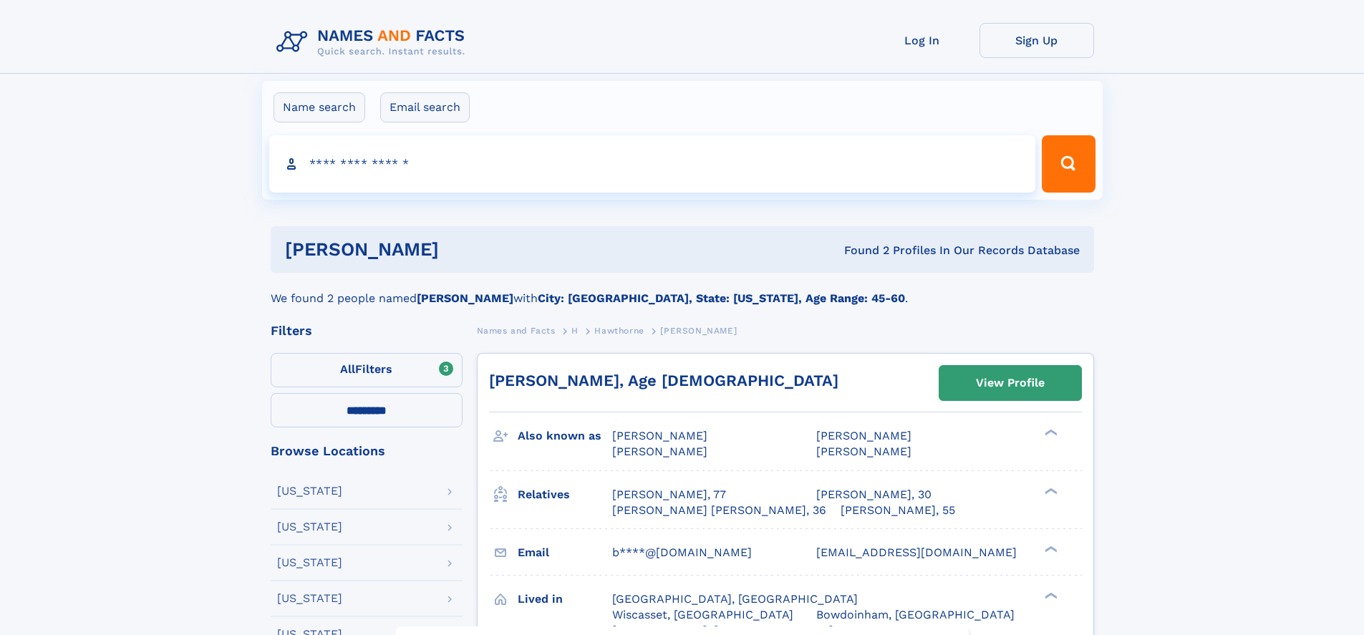  Describe the element at coordinates (374, 42) in the screenshot. I see `img: Logo Names and Facts` at that location.